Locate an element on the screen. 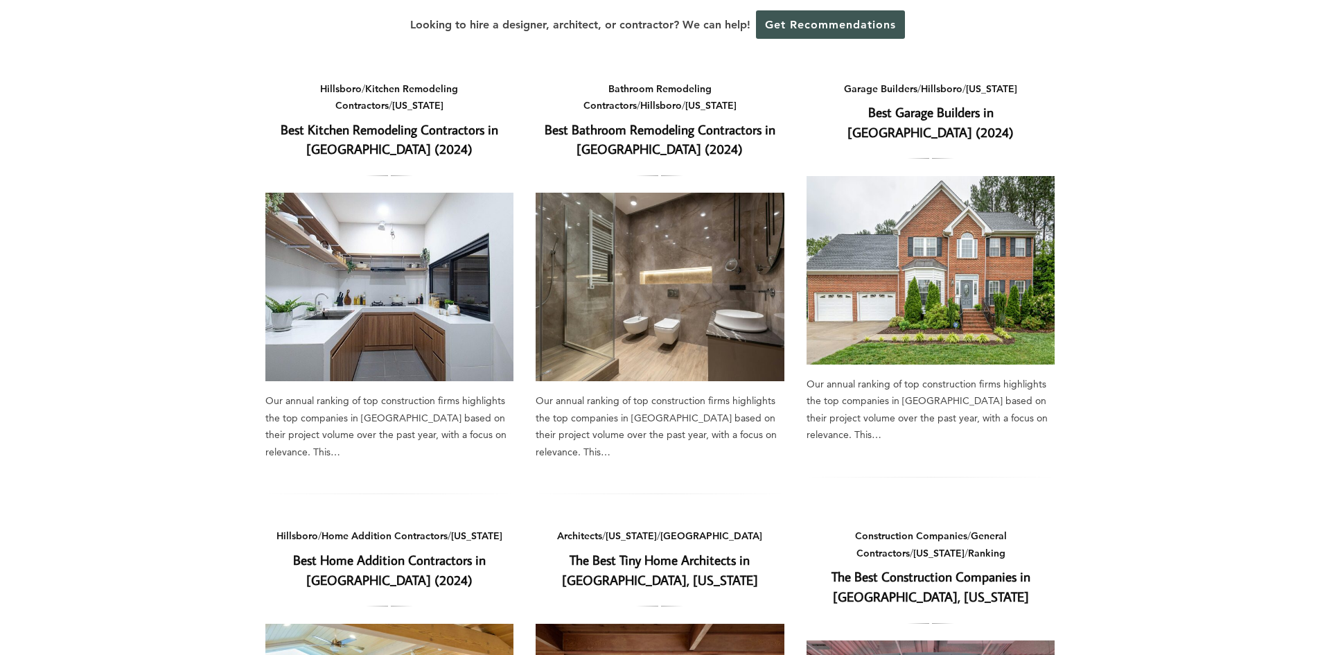 This screenshot has height=655, width=1320. a: Ranking is located at coordinates (987, 553).